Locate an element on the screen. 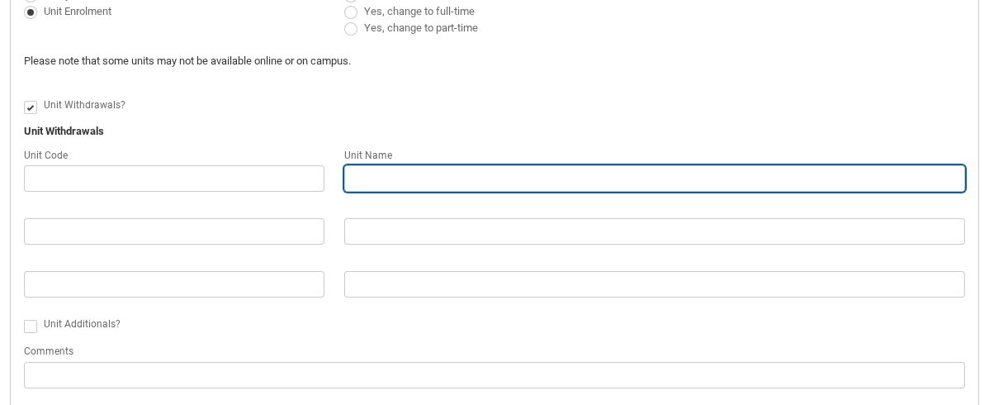 The width and height of the screenshot is (989, 405). span: Unit Code is located at coordinates (45, 155).